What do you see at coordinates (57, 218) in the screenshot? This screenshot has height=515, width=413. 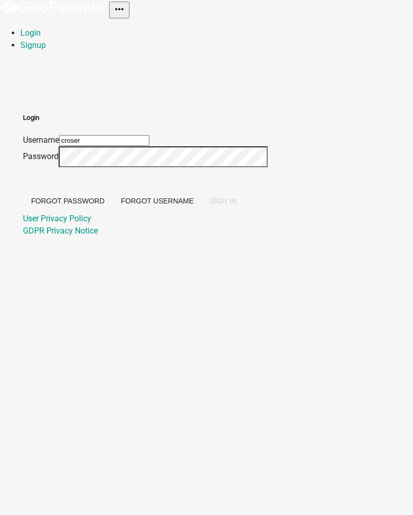 I see `a: User Privacy Policy` at bounding box center [57, 218].